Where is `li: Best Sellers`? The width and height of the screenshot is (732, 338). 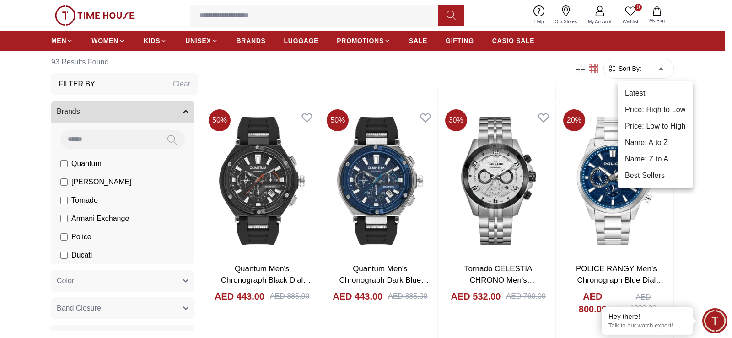 li: Best Sellers is located at coordinates (655, 176).